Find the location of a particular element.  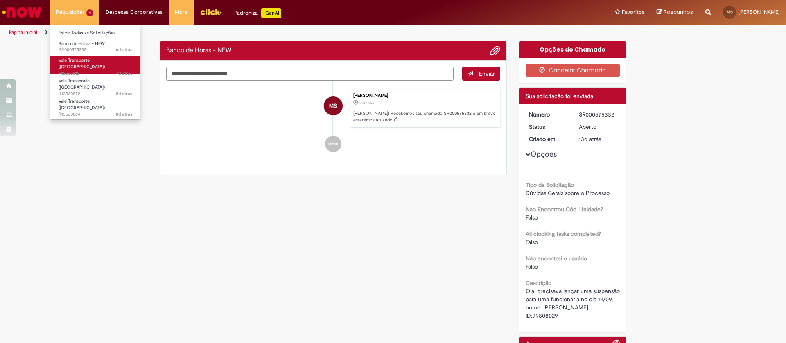

span: Favoritos is located at coordinates (633, 12).